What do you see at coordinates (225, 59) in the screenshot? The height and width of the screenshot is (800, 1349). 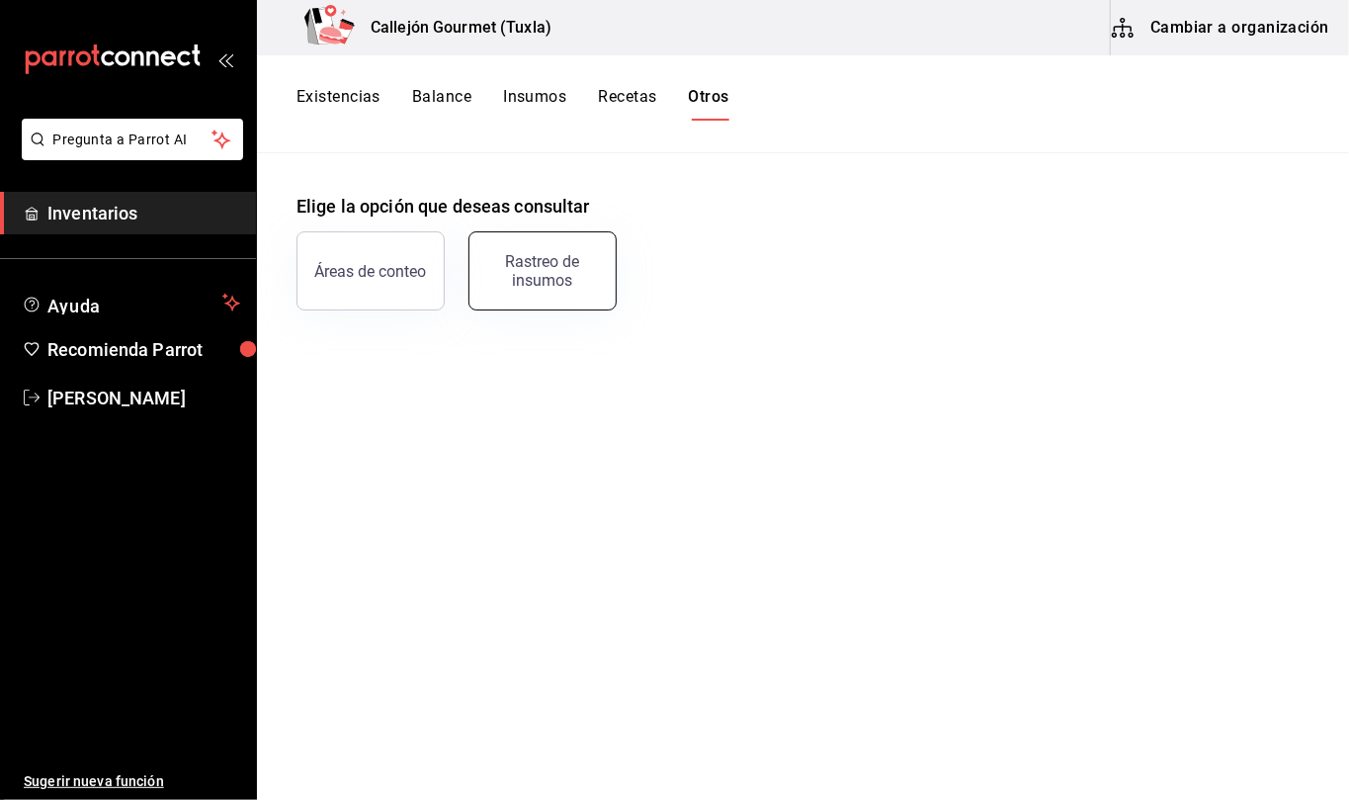 I see `button: open_drawer_menu` at bounding box center [225, 59].